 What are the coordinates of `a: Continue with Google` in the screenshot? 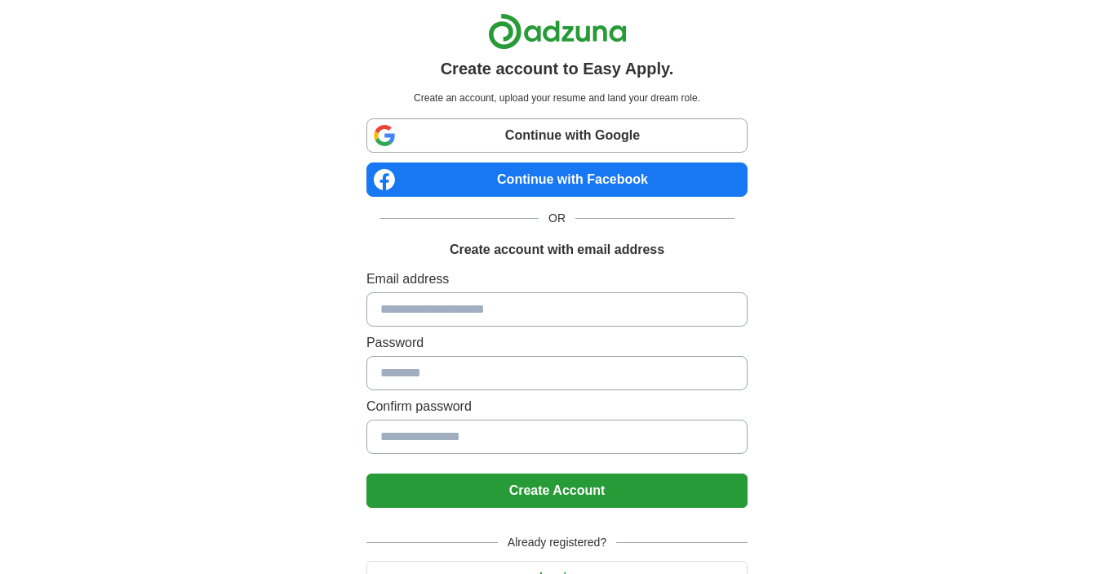 It's located at (557, 136).